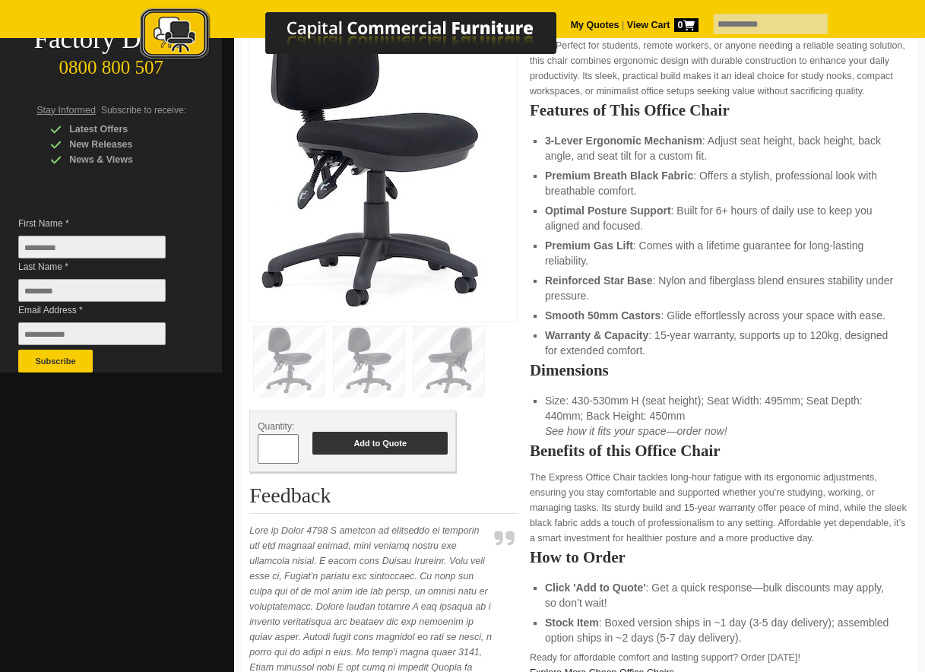 The image size is (925, 672). What do you see at coordinates (720, 183) in the screenshot?
I see `li: : Offers a stylish, professional look with breathable comfort.` at bounding box center [720, 183].